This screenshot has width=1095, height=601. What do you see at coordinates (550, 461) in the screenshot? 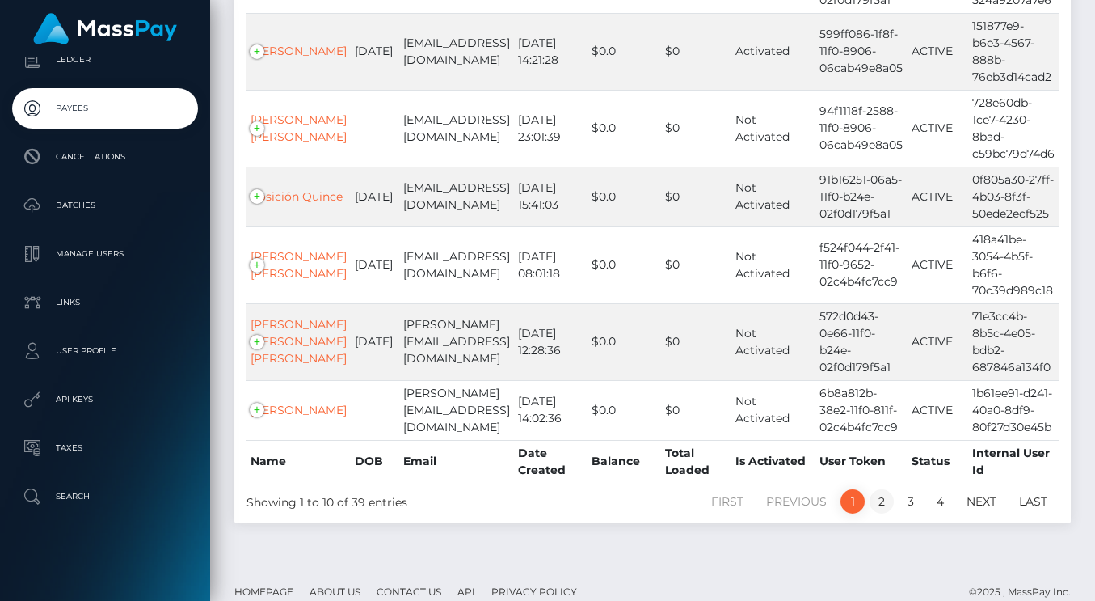
I see `th: Date Created` at bounding box center [550, 461].